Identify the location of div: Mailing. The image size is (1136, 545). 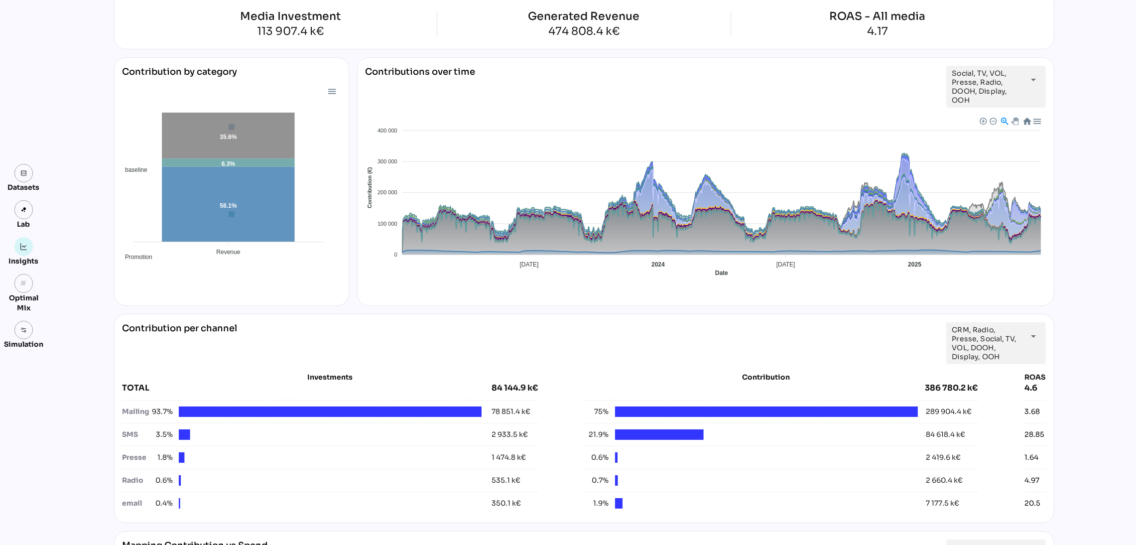
(136, 412).